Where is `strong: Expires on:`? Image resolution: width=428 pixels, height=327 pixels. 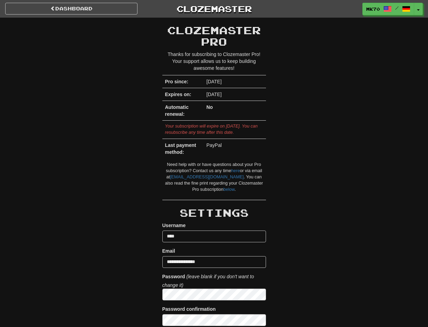 strong: Expires on: is located at coordinates (178, 94).